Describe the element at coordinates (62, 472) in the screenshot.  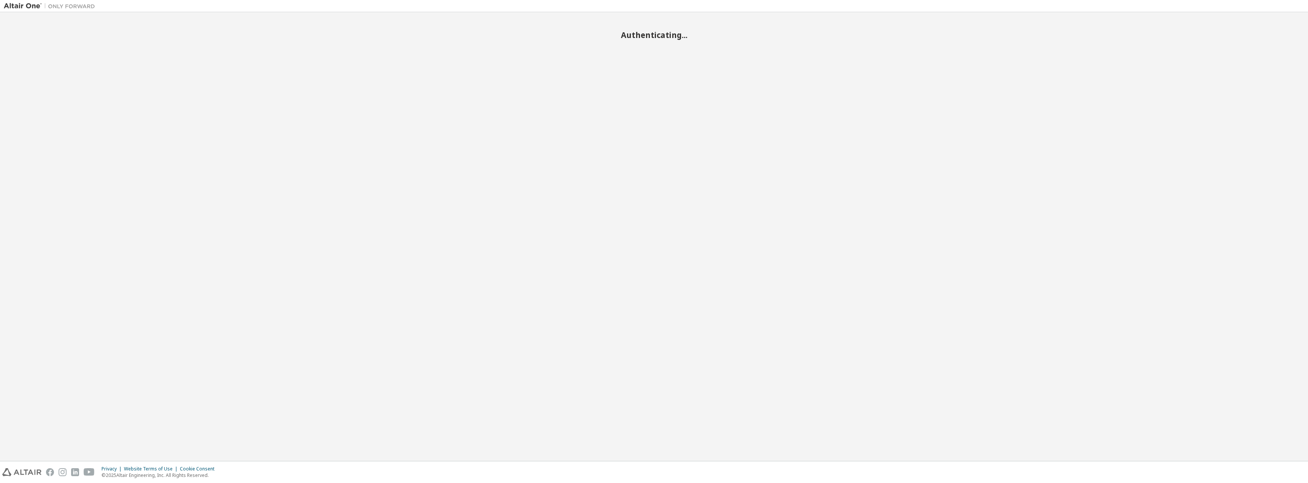
I see `img: instagram.svg` at that location.